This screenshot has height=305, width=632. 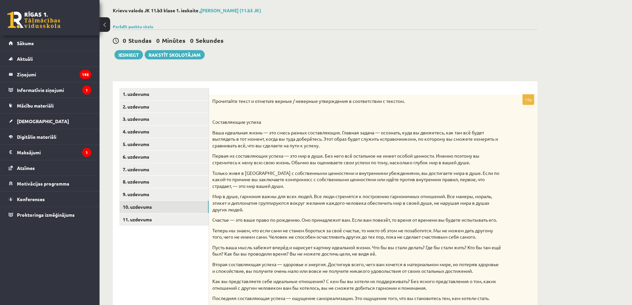 What do you see at coordinates (357, 159) in the screenshot?
I see `p: Первая из составляющих успеха — это мир в душе. Без него всё остальное не имеет особой ценности. ...` at bounding box center [357, 159].